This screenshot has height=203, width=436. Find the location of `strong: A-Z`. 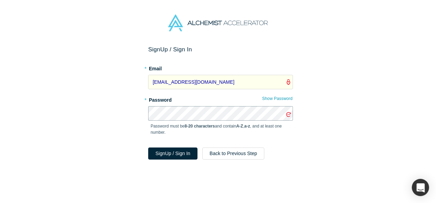

strong: A-Z is located at coordinates (240, 126).